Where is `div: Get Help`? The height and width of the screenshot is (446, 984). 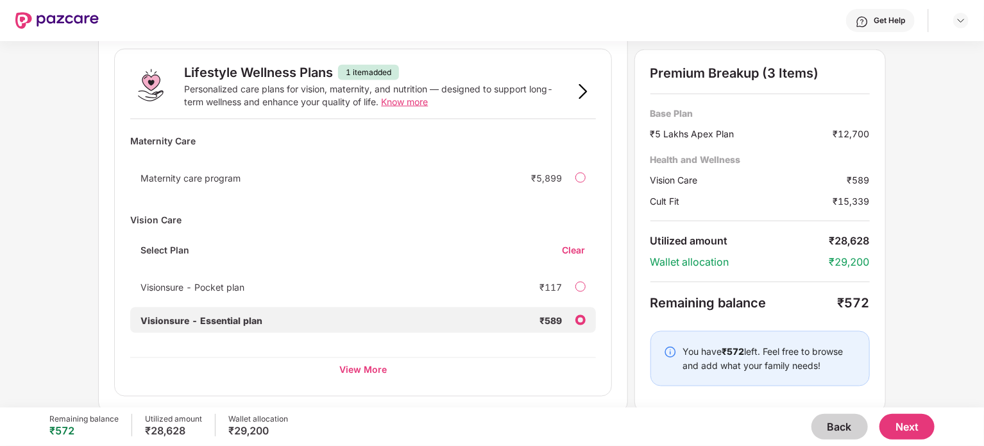 div: Get Help is located at coordinates (889, 21).